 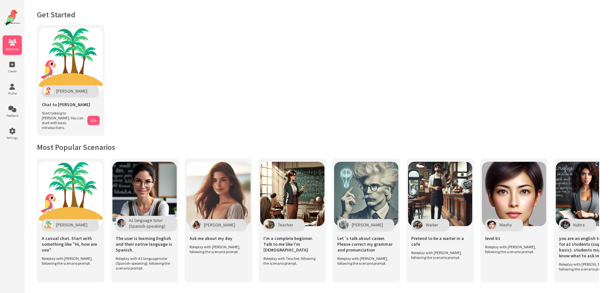 What do you see at coordinates (12, 137) in the screenshot?
I see `span: Settings` at bounding box center [12, 137].